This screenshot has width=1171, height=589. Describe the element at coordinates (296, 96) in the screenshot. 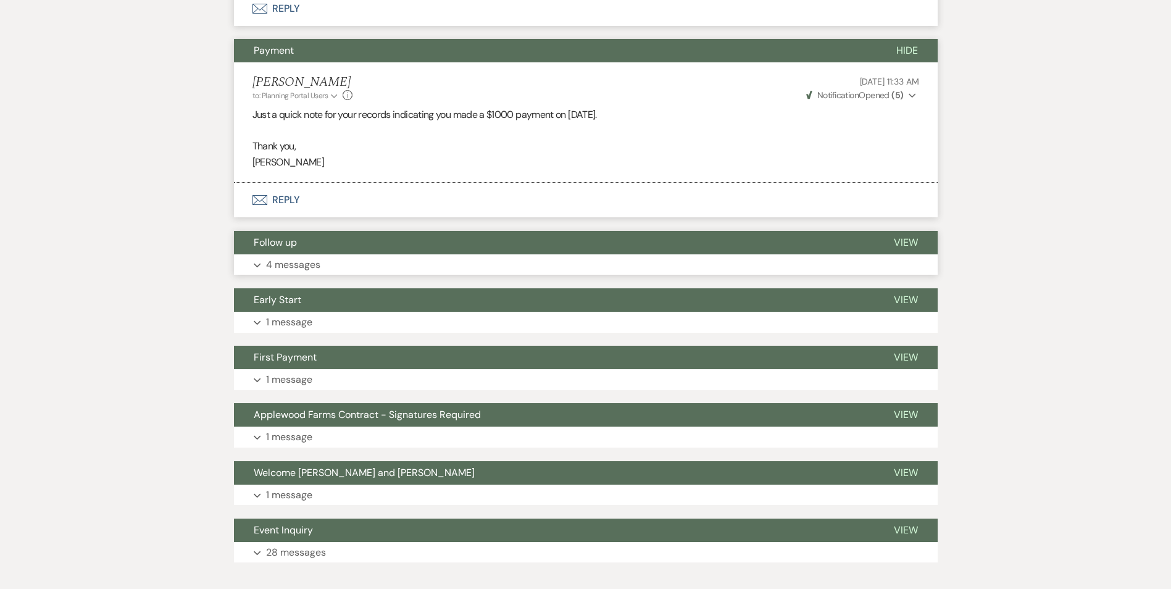

I see `button: to: Planning Portal Users` at that location.